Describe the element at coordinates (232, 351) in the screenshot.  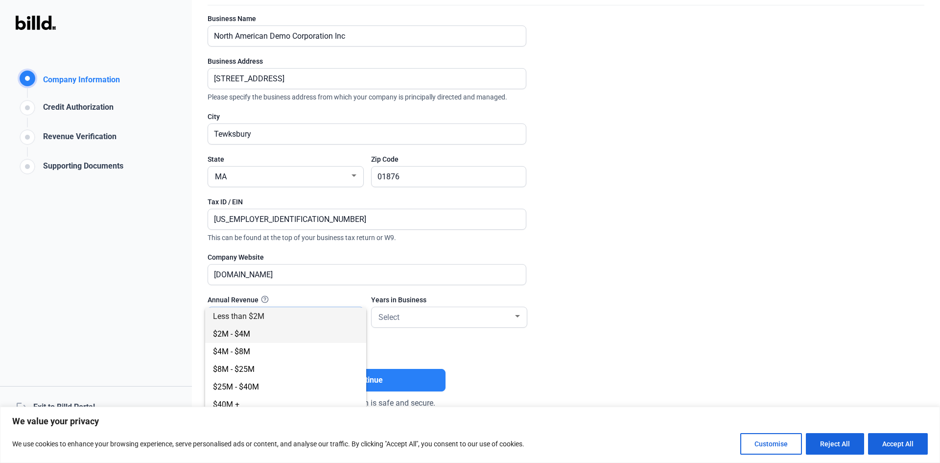
I see `span: $4M - $8M` at that location.